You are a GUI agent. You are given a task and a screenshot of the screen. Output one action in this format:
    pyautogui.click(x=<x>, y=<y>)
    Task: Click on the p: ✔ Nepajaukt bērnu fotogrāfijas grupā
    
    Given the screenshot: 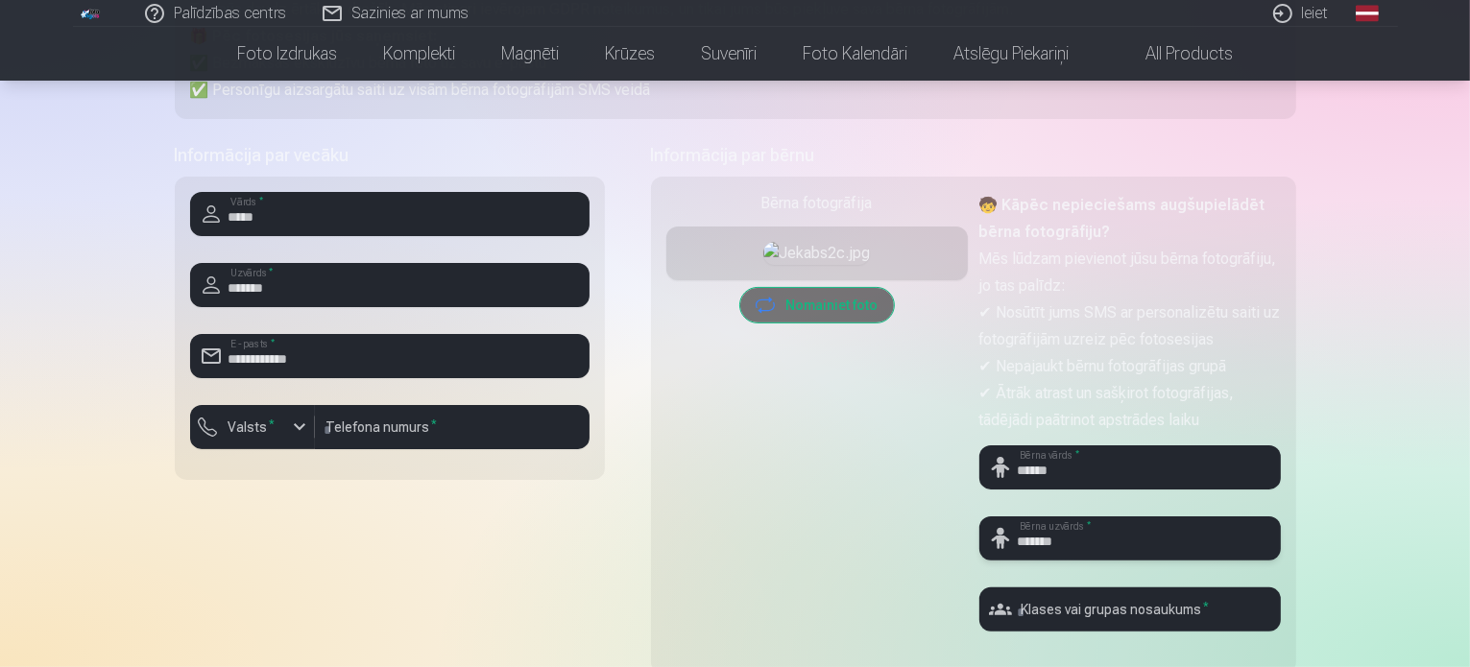 What is the action you would take?
    pyautogui.click(x=1130, y=367)
    